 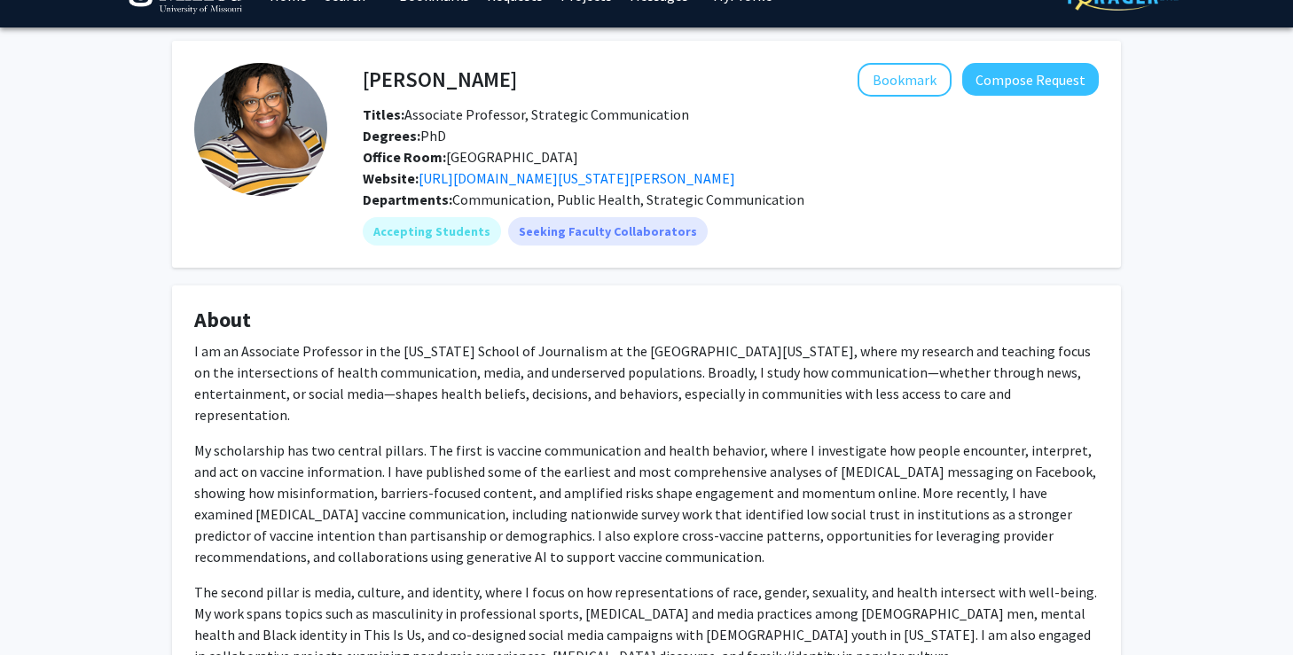 I want to click on button: Compose Request to Monique Luisi, so click(x=1030, y=79).